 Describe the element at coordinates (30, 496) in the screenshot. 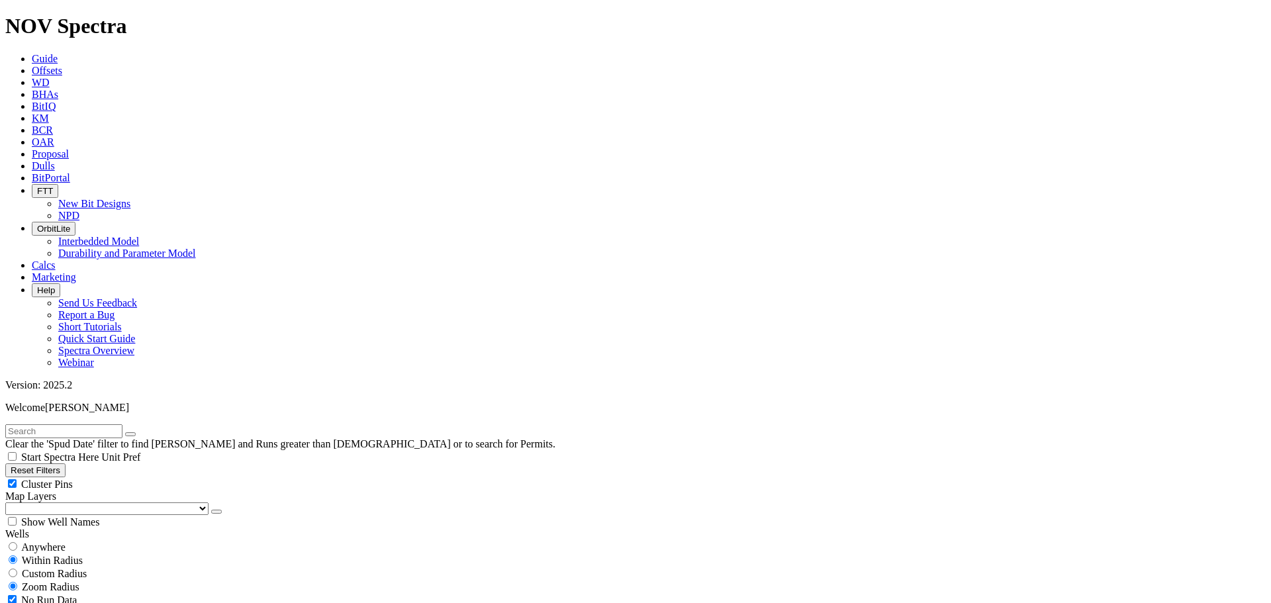

I see `span: Map Layers` at that location.